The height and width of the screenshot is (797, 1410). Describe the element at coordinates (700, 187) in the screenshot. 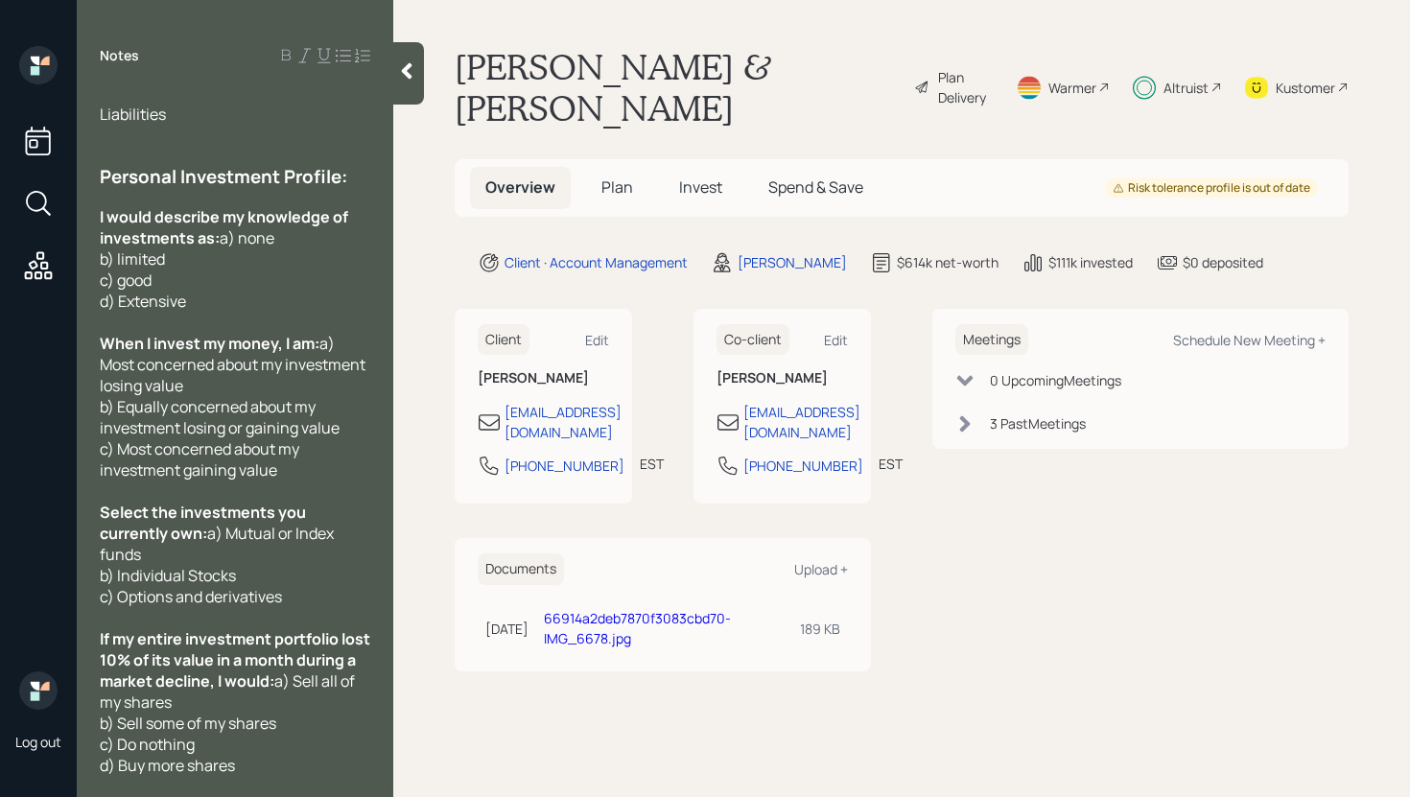

I see `span: Invest` at that location.